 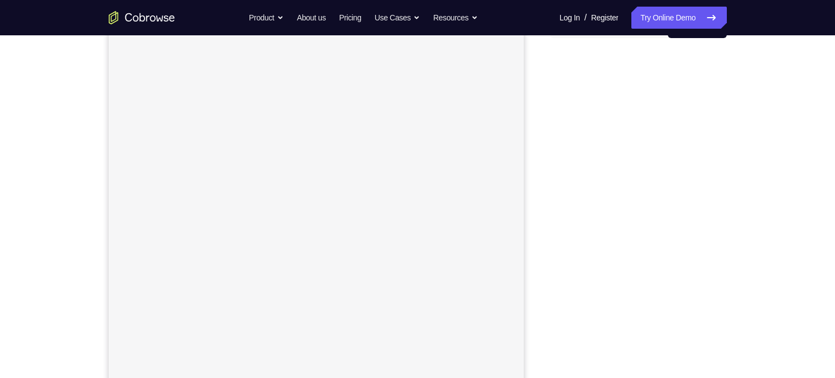 What do you see at coordinates (311, 18) in the screenshot?
I see `a: About us` at bounding box center [311, 18].